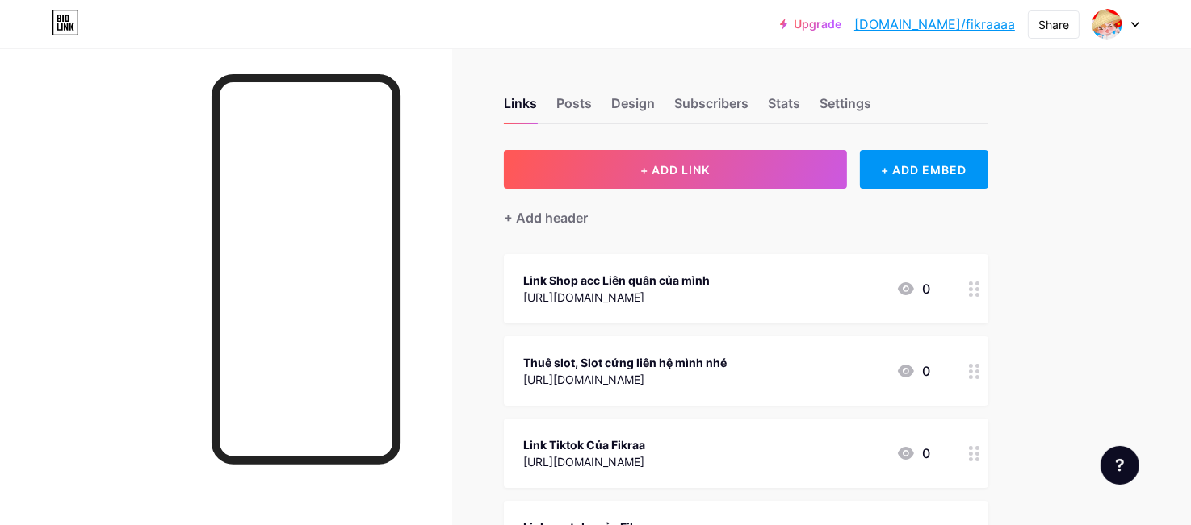 This screenshot has height=525, width=1191. I want to click on div: Posts, so click(574, 108).